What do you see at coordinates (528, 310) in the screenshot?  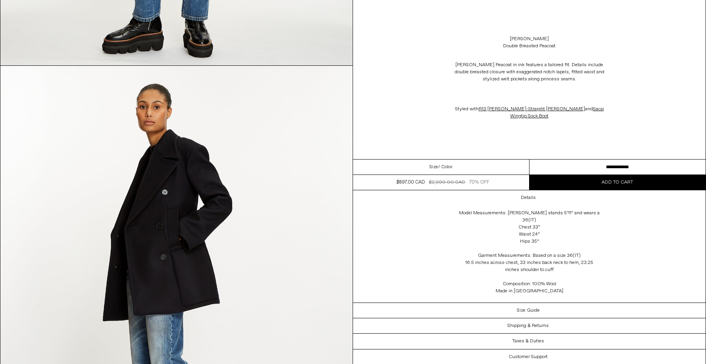 I see `h3: Size Guide` at bounding box center [528, 310].